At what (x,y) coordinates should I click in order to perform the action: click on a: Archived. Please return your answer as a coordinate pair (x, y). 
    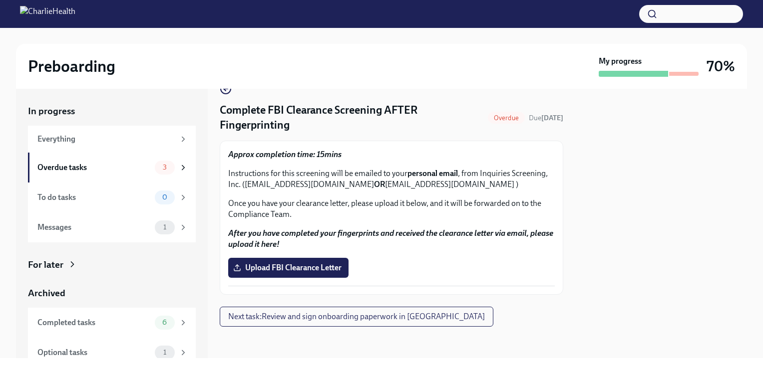
    Looking at the image, I should click on (112, 294).